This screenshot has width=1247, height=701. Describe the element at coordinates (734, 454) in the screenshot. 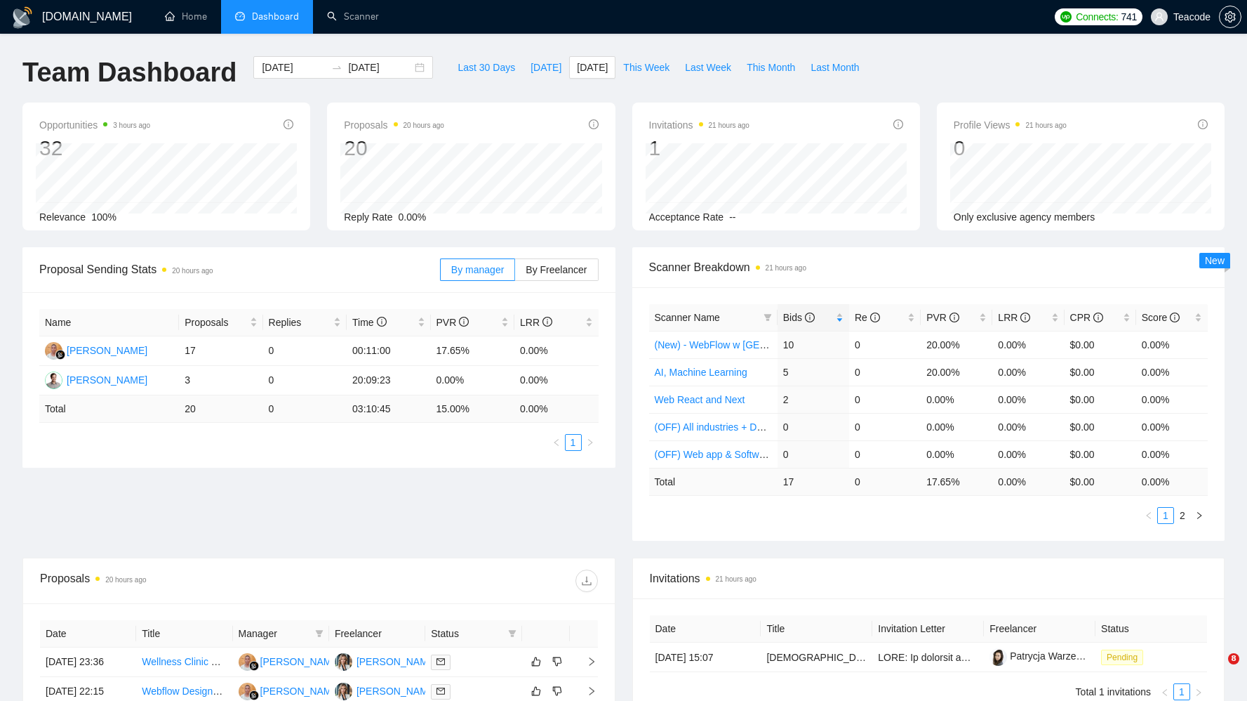

I see `a: (OFF) Web app & Software Scanner` at that location.